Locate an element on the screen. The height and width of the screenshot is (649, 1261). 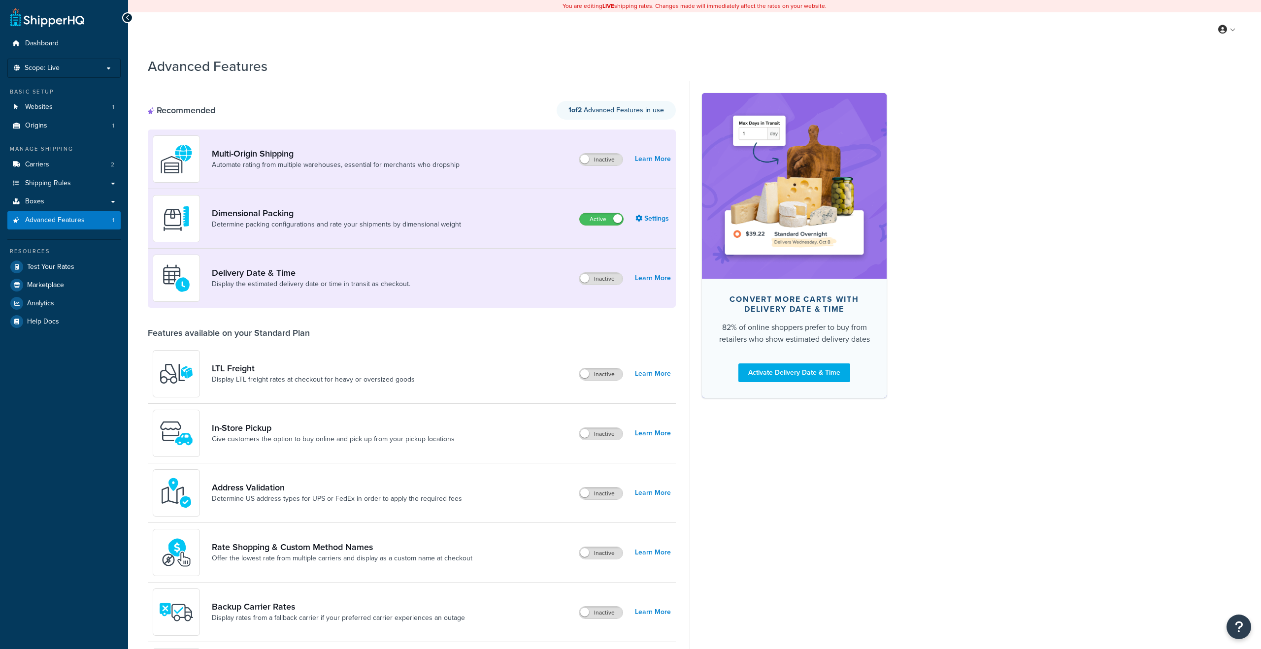
a: Test Your Rates is located at coordinates (64, 267).